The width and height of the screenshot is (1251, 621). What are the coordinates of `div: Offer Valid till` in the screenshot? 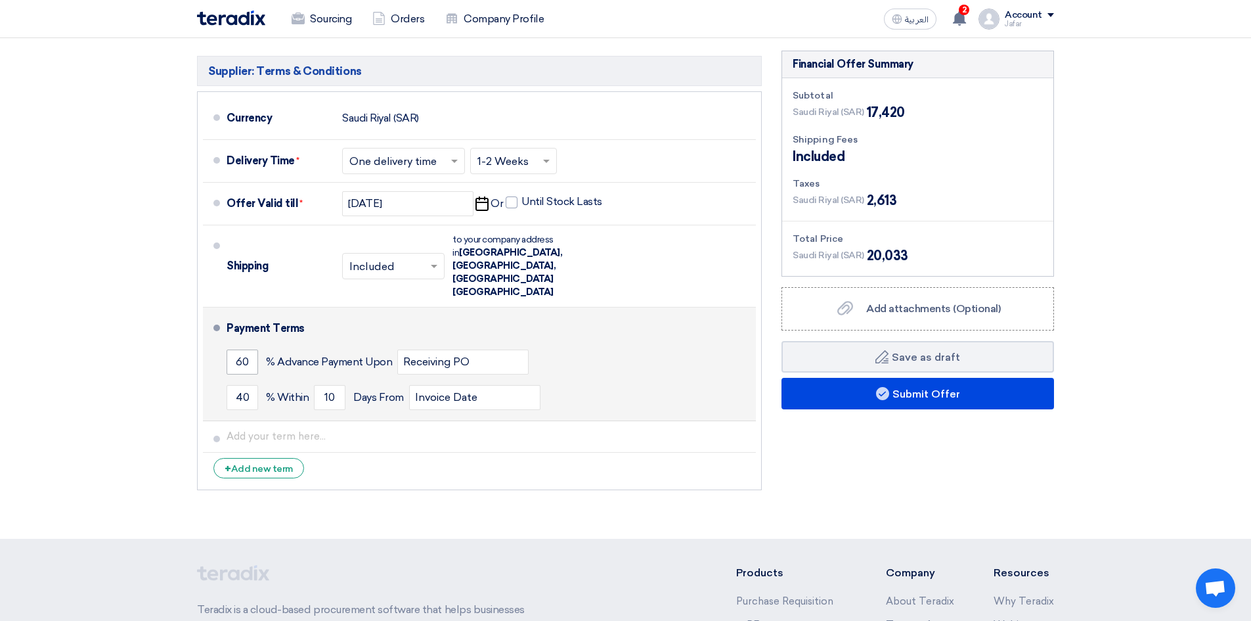 It's located at (279, 204).